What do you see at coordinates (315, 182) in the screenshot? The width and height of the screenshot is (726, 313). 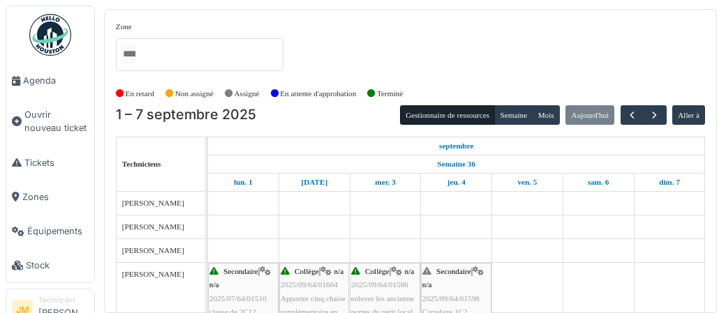 I see `a: 2 septembre 2025` at bounding box center [315, 182].